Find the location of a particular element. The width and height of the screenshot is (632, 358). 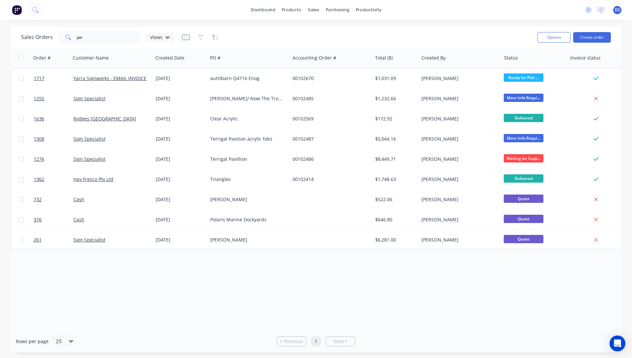

h1: Sales Orders is located at coordinates (37, 37).